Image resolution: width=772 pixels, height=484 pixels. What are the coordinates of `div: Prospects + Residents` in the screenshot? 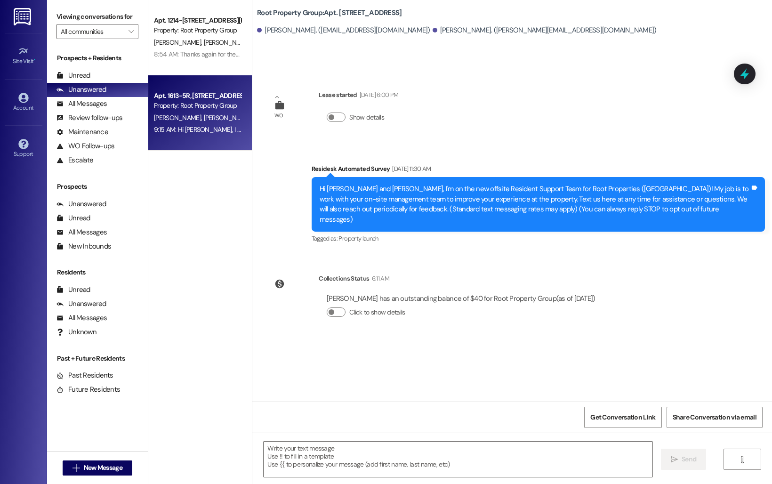 It's located at (97, 58).